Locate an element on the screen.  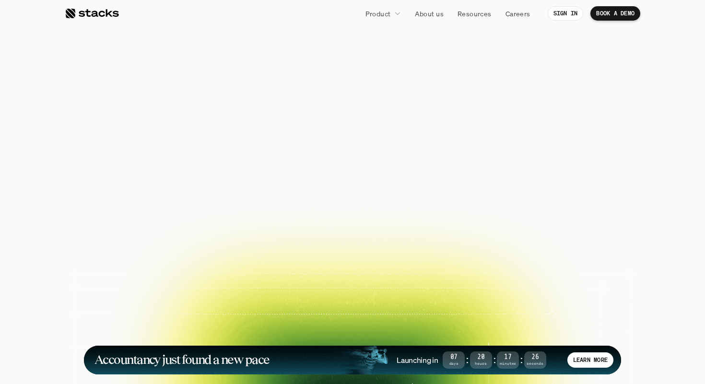
p: Resources is located at coordinates (474, 13).